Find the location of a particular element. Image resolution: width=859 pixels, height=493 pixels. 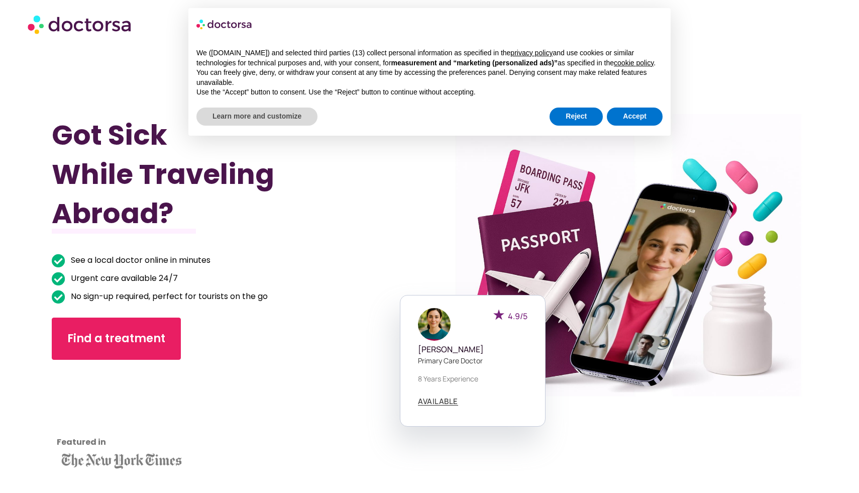

p: Use the “Accept” button to consent. Use the “Reject” button to continue without accepting. is located at coordinates (429, 92).